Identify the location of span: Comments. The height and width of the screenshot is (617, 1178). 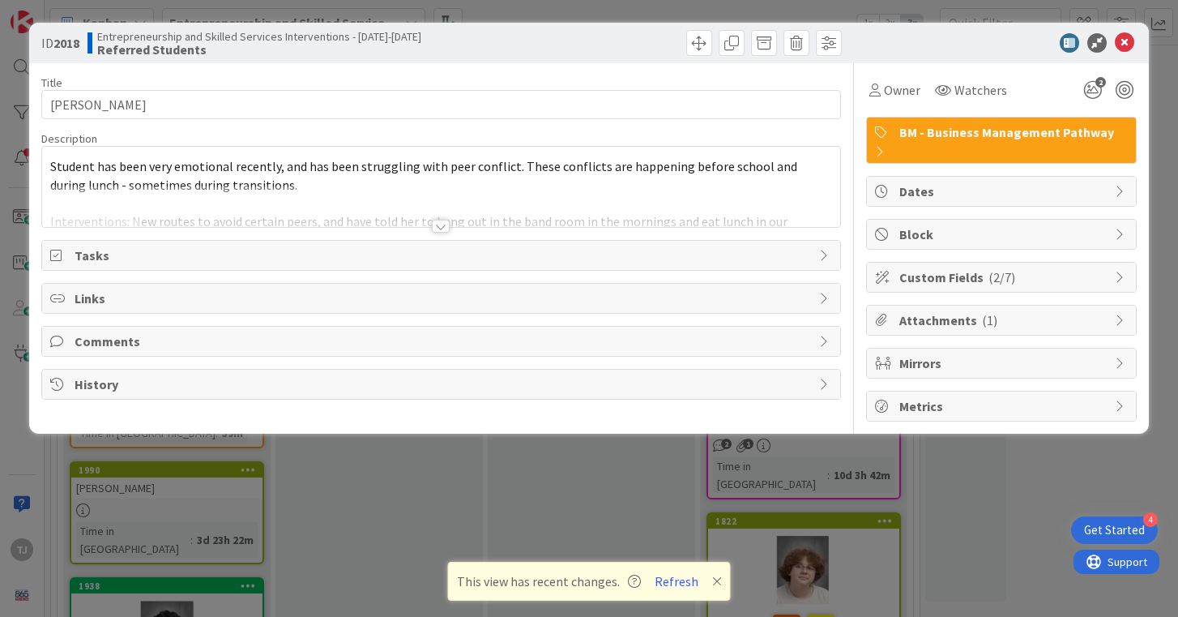
(443, 341).